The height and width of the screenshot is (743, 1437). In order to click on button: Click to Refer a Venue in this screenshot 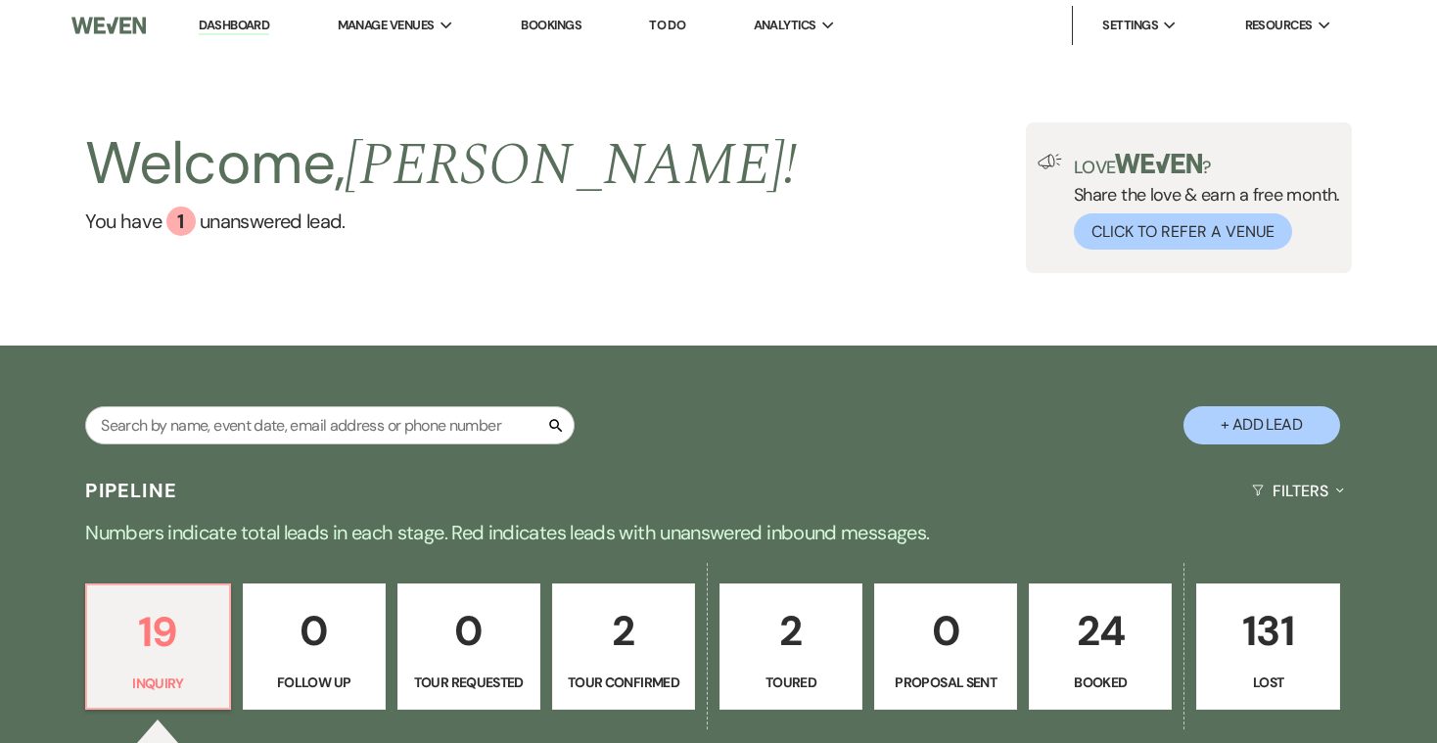, I will do `click(1183, 231)`.